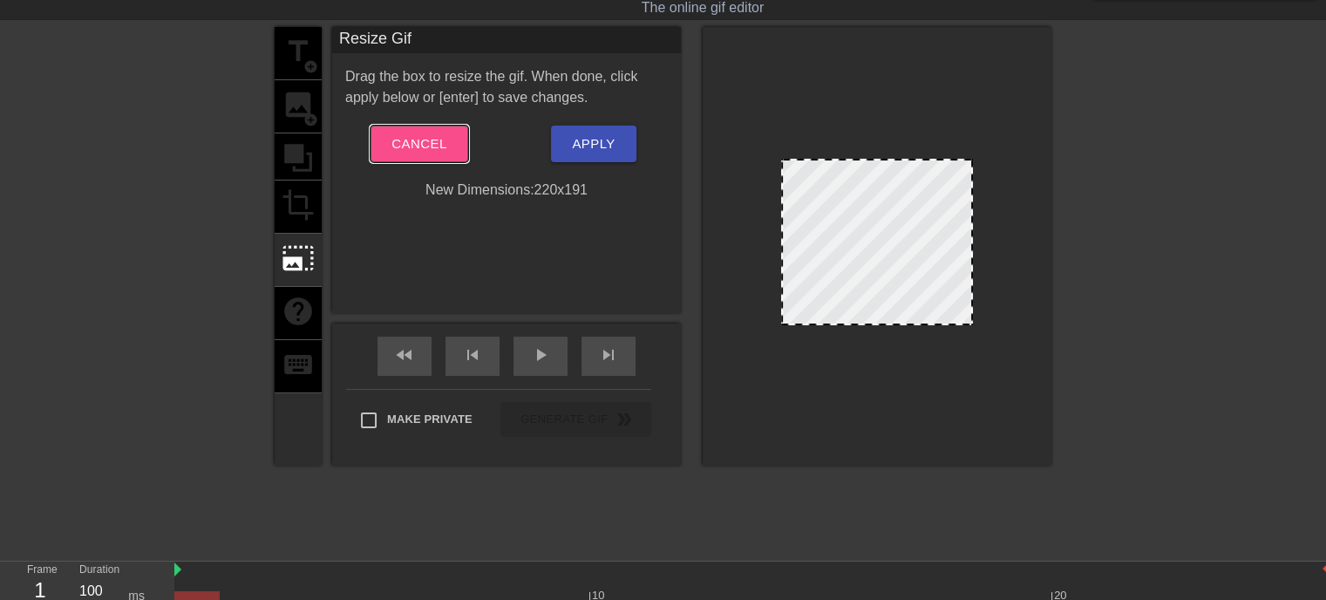 The image size is (1326, 600). What do you see at coordinates (418, 144) in the screenshot?
I see `span: Cancel` at bounding box center [418, 144].